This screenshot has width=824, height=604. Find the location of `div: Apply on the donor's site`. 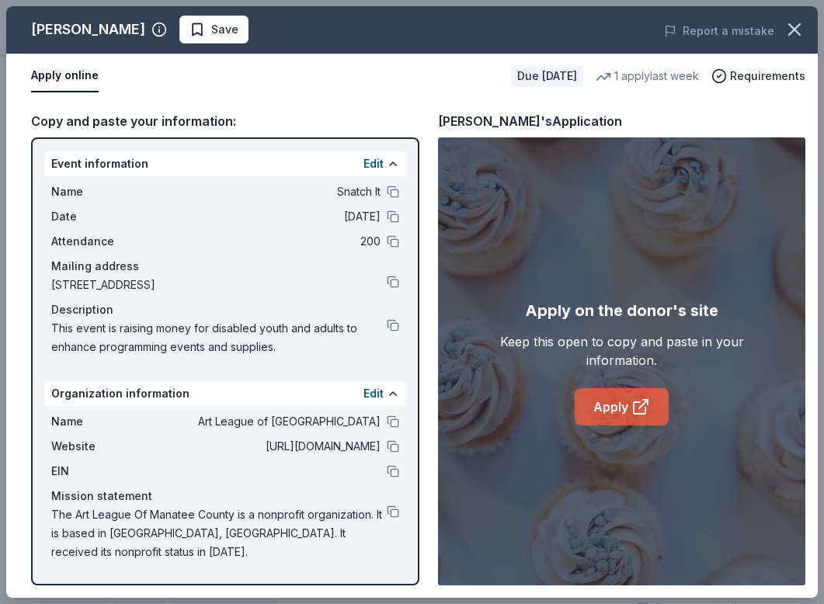

div: Apply on the donor's site is located at coordinates (621, 311).